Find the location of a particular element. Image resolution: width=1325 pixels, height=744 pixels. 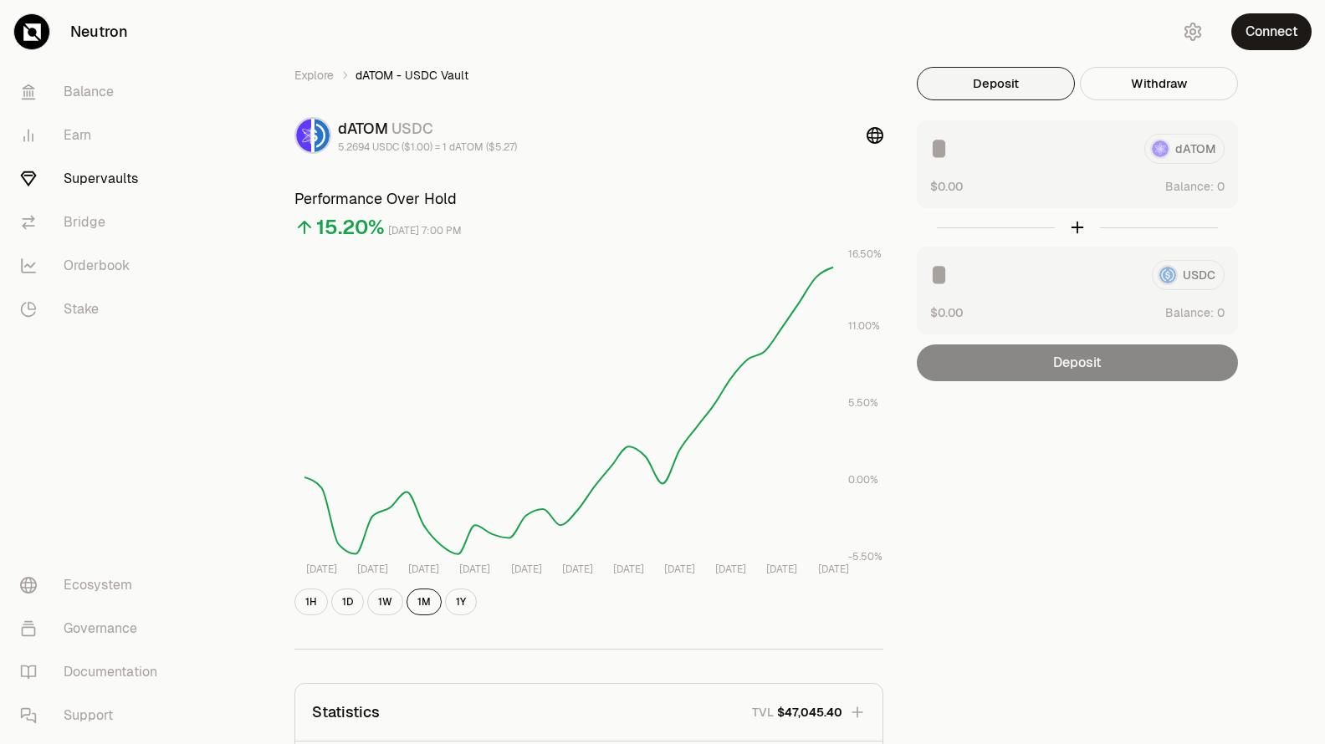

a: Documentation is located at coordinates (94, 672).